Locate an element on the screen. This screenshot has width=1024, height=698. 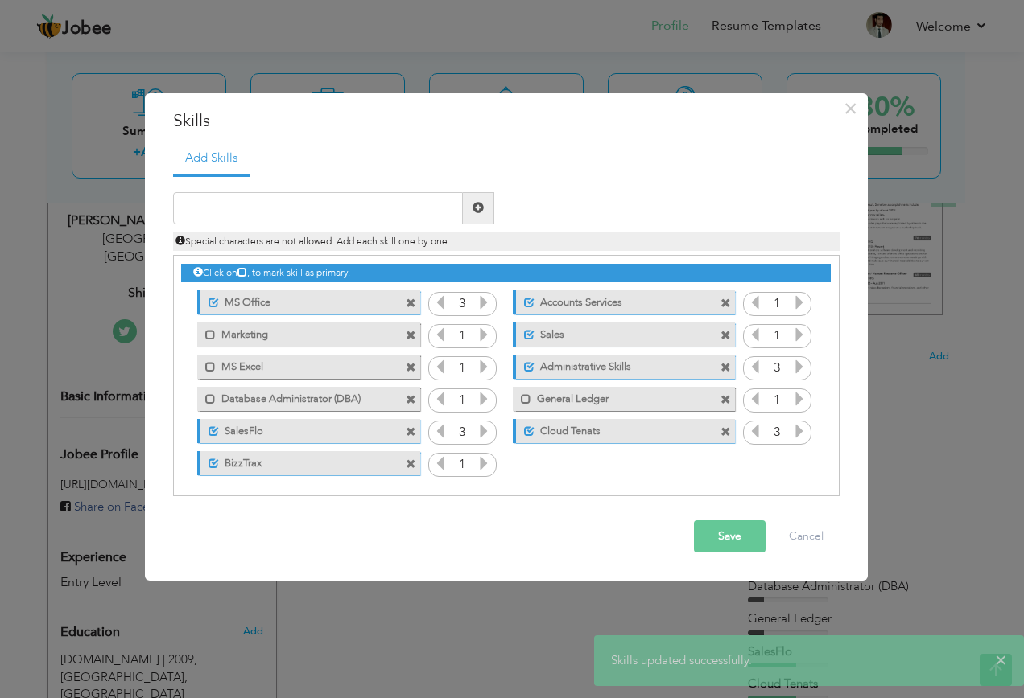
div: Click on , to mark skill as primary. is located at coordinates (505, 273).